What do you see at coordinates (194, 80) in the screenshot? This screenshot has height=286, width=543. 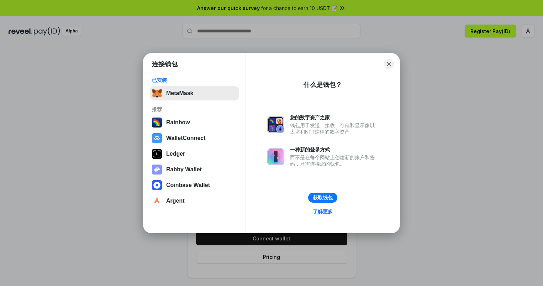 I see `div: 已安装` at bounding box center [194, 80].